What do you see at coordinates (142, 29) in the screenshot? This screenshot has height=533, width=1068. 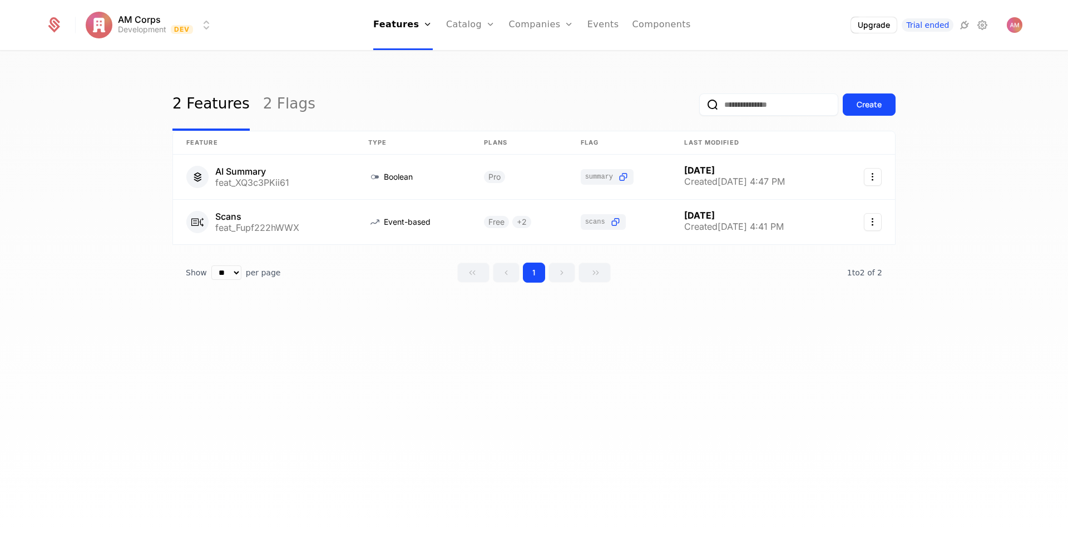 I see `div: Development` at bounding box center [142, 29].